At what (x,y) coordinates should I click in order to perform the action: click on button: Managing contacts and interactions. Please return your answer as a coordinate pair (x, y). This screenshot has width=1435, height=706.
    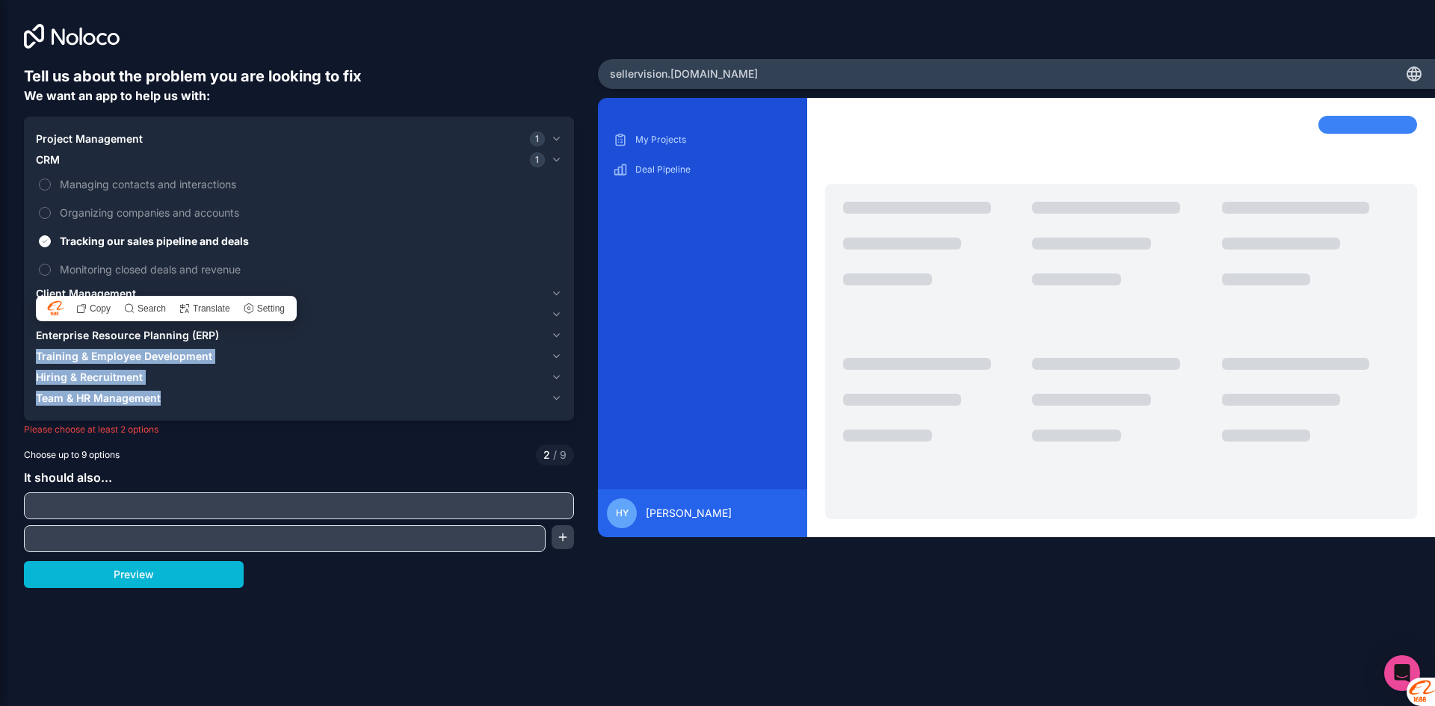
    Looking at the image, I should click on (45, 185).